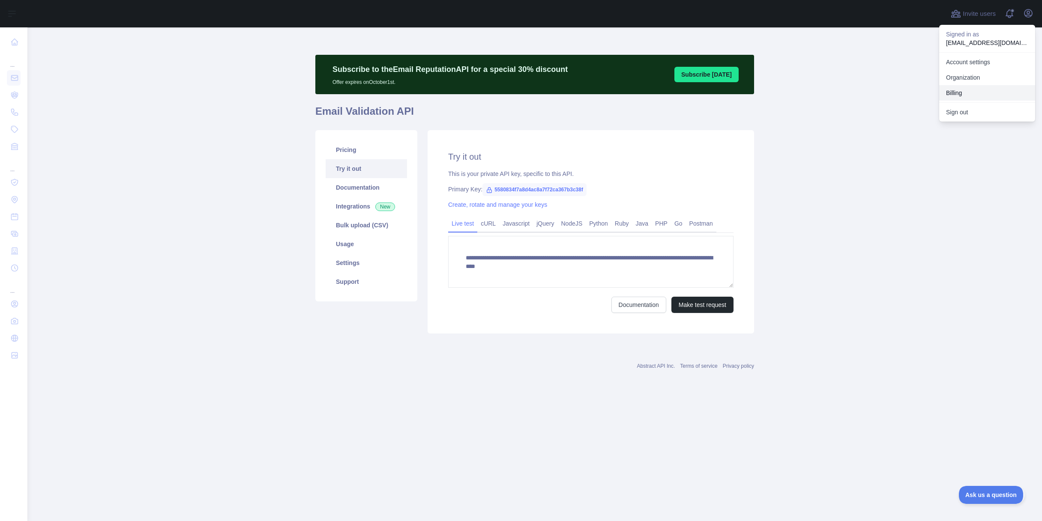 The image size is (1042, 521). What do you see at coordinates (738, 366) in the screenshot?
I see `a: Privacy policy` at bounding box center [738, 366].